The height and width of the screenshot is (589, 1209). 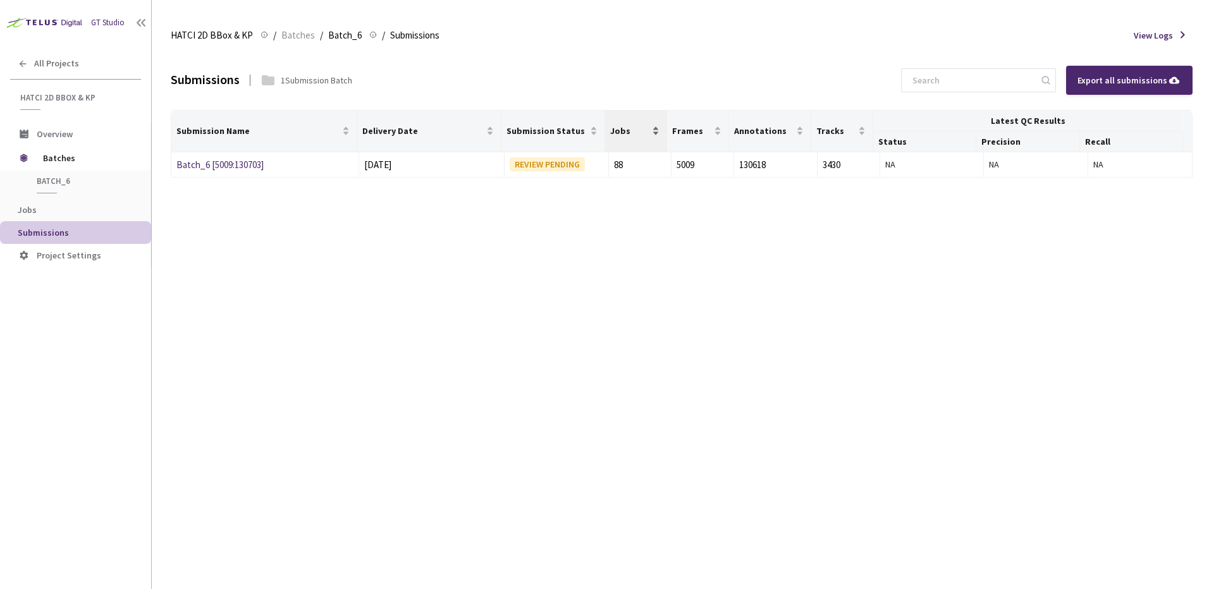 What do you see at coordinates (1129, 80) in the screenshot?
I see `div: Export all submissions` at bounding box center [1129, 80].